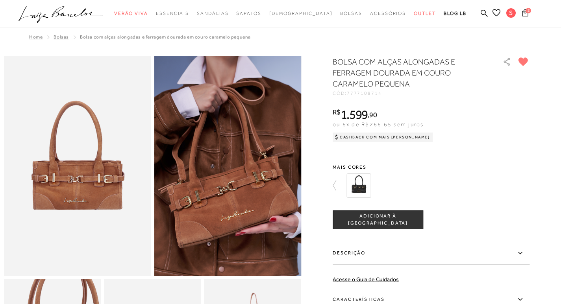 This screenshot has width=561, height=304. I want to click on a: Acesse o Guia de Cuidados, so click(366, 280).